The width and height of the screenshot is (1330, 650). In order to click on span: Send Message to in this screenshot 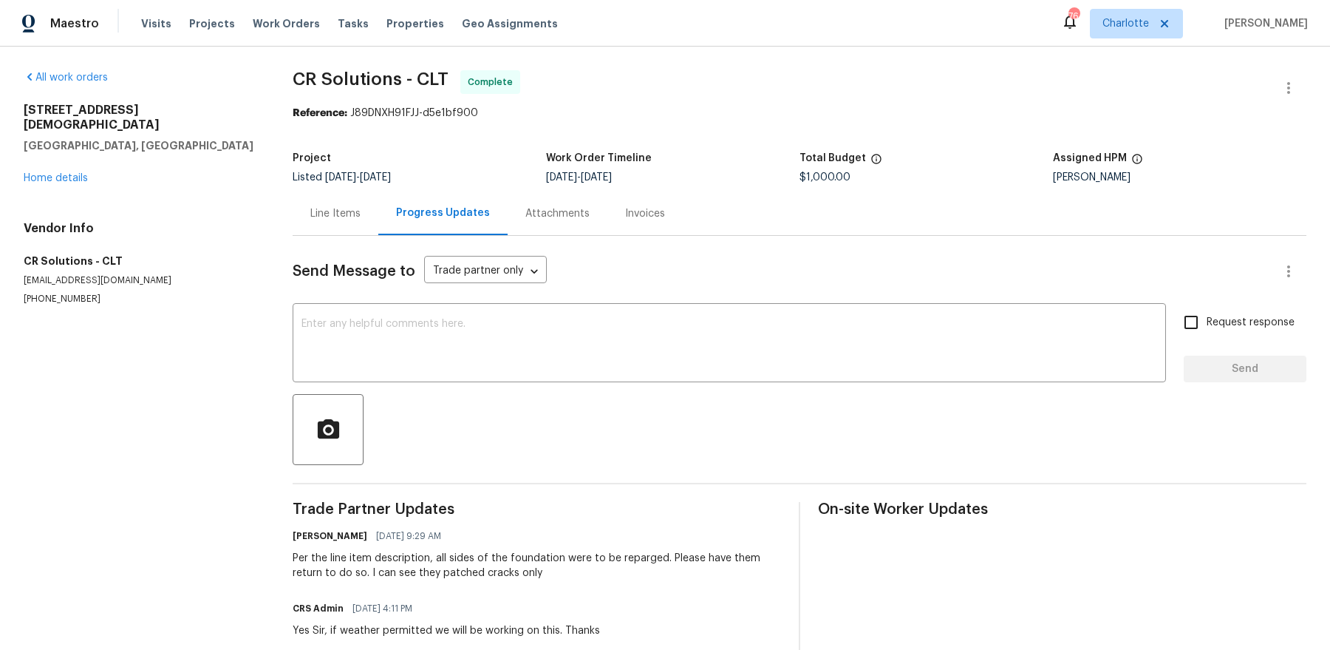, I will do `click(354, 271)`.